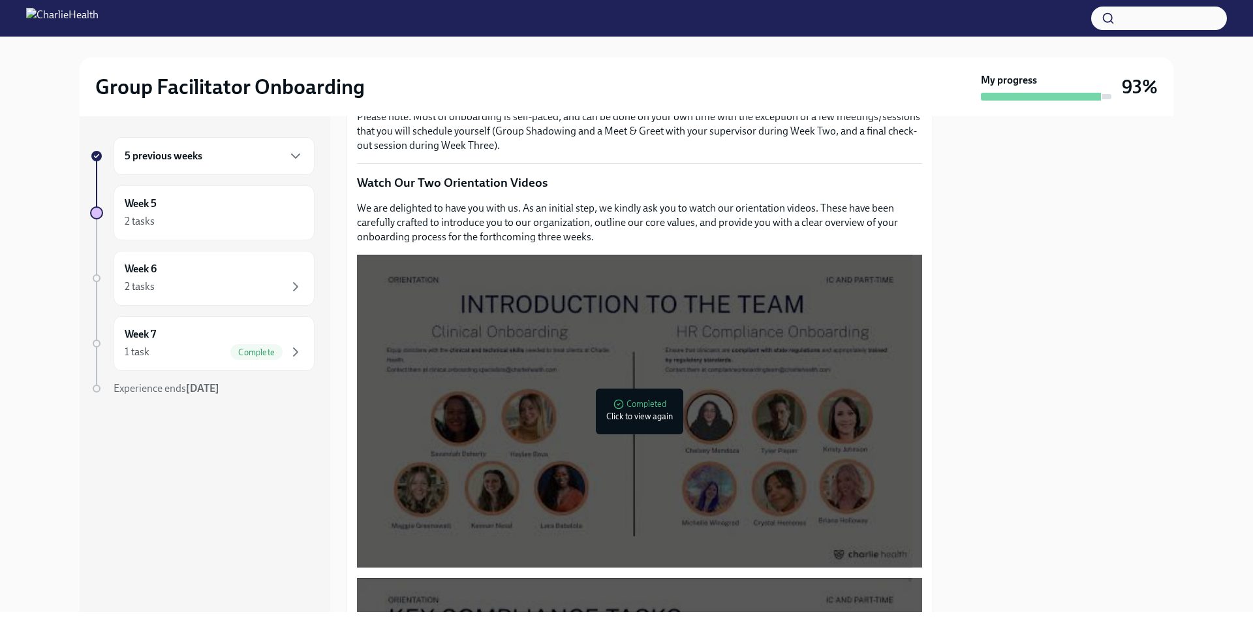 The image size is (1253, 625). What do you see at coordinates (214, 156) in the screenshot?
I see `div: 5 previous weeks` at bounding box center [214, 156].